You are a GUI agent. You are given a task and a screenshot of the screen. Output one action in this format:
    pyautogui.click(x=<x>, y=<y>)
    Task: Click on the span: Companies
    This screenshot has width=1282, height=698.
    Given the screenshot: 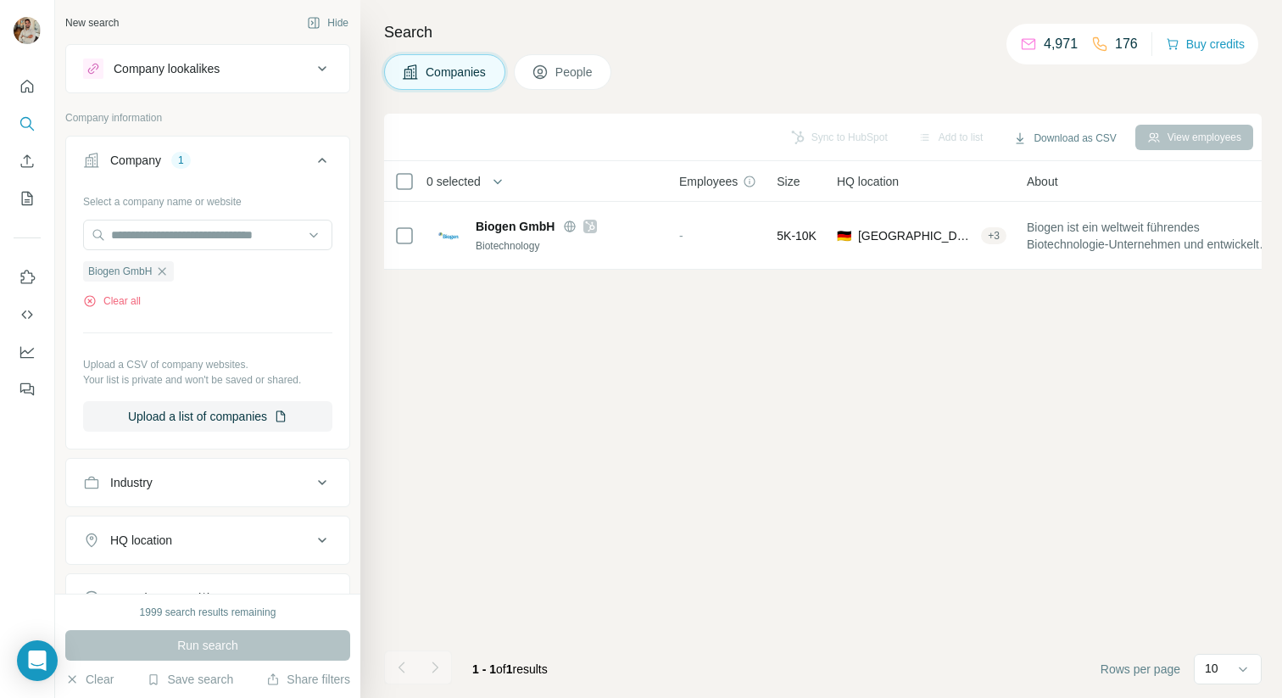 What is the action you would take?
    pyautogui.click(x=456, y=72)
    